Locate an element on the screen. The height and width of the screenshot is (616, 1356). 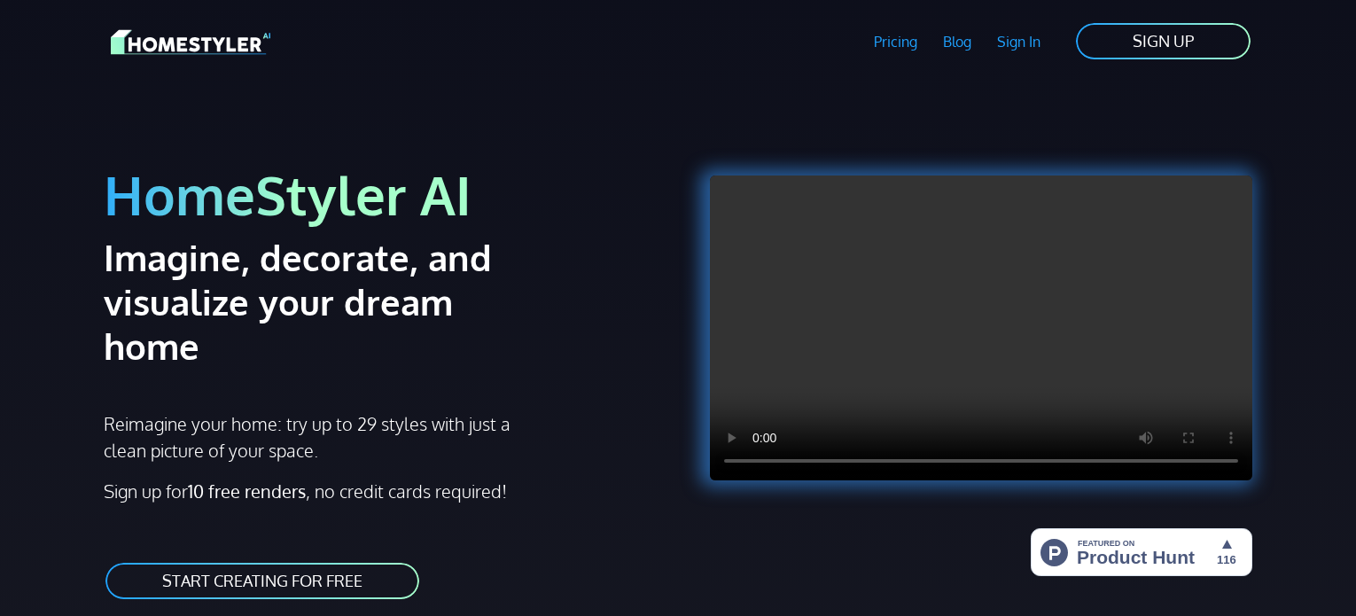
h2: Imagine, decorate, and visualize your dream home is located at coordinates (329, 301).